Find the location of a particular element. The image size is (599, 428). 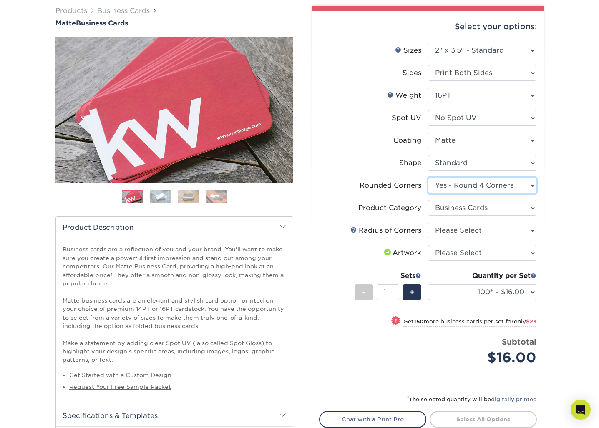

div: Artwork is located at coordinates (402, 253).